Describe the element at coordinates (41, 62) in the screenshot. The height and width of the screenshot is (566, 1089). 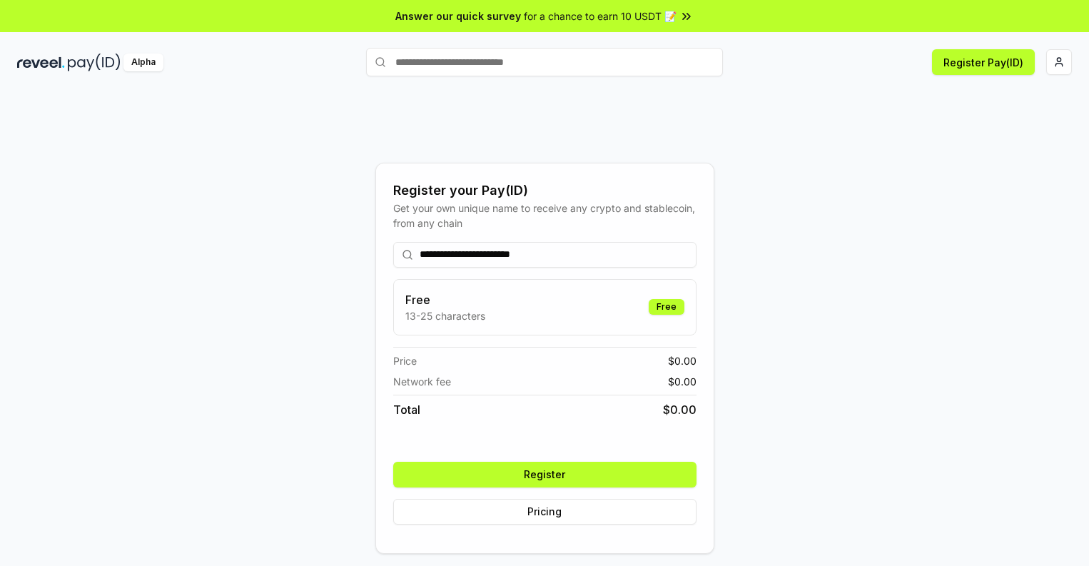
I see `img: reveel_dark` at that location.